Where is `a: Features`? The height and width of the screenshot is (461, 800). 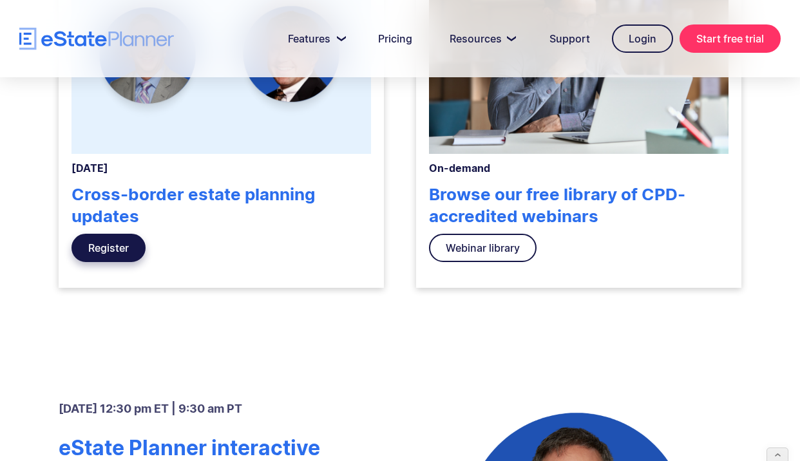 a: Features is located at coordinates (314, 39).